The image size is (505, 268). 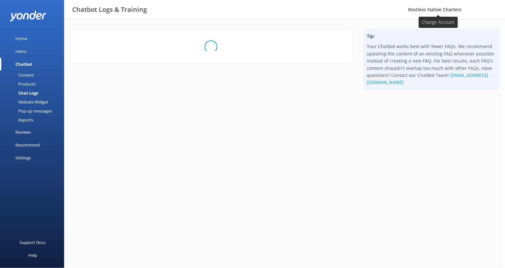 What do you see at coordinates (431, 64) in the screenshot?
I see `p: Your ChatBot works best with fewer FAQs. We recommend updating the content of an existing FAQ whe...` at bounding box center [431, 64].